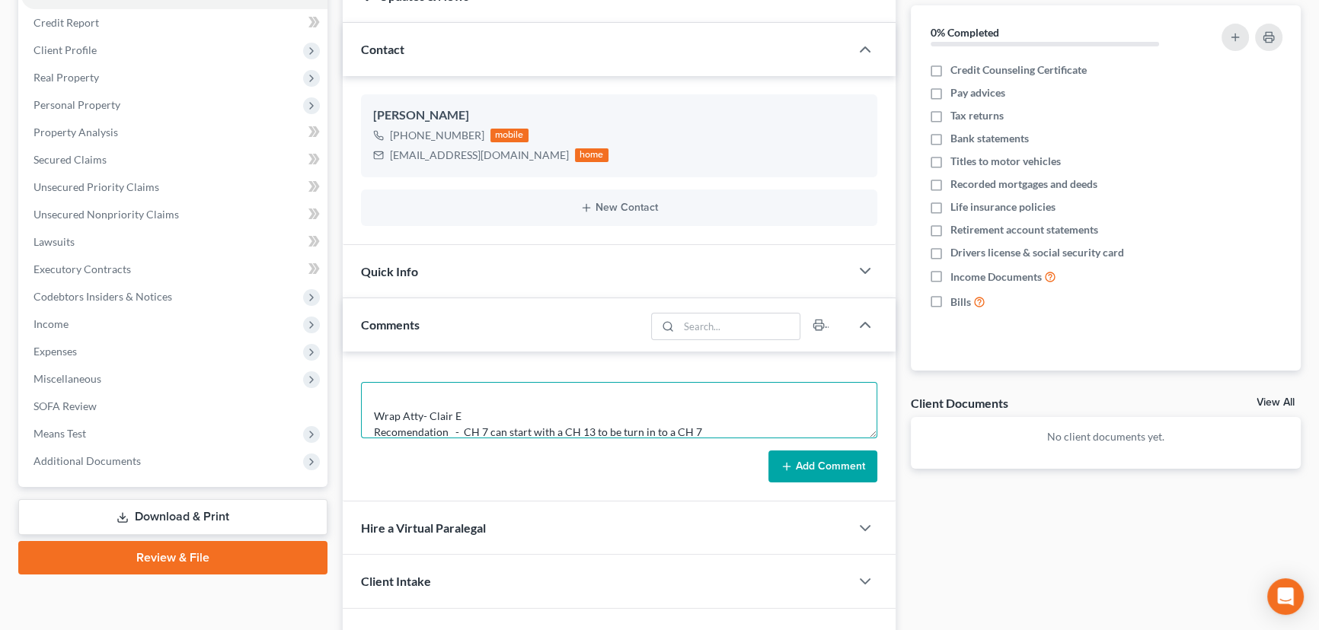 The height and width of the screenshot is (630, 1319). Describe the element at coordinates (51, 324) in the screenshot. I see `span: Income` at that location.